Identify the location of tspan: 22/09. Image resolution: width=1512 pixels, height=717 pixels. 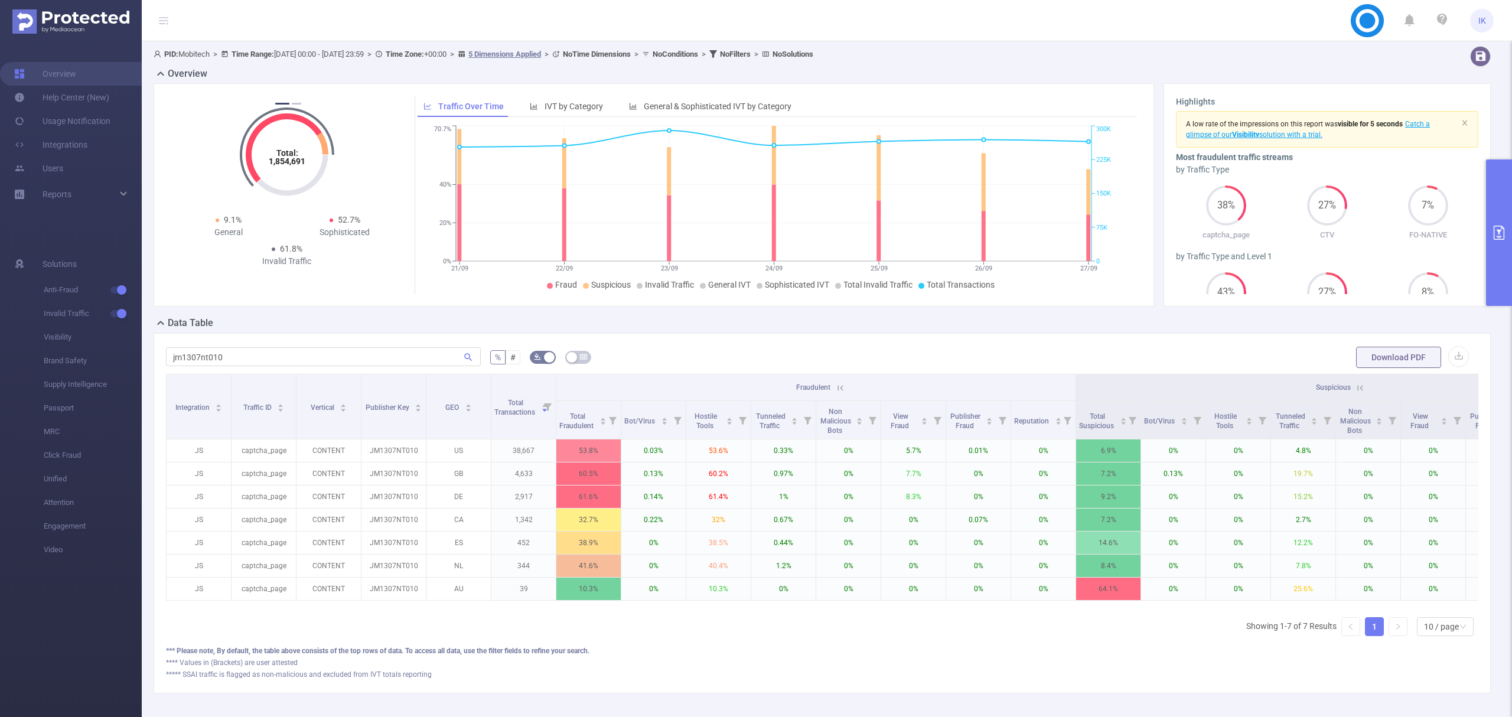
(564, 268).